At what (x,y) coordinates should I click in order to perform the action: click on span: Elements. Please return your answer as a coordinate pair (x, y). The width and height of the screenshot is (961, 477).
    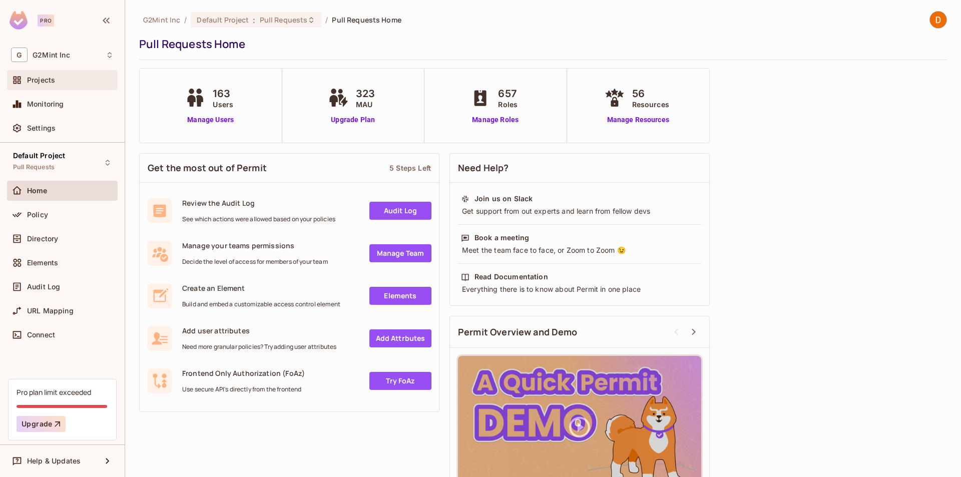
    Looking at the image, I should click on (43, 263).